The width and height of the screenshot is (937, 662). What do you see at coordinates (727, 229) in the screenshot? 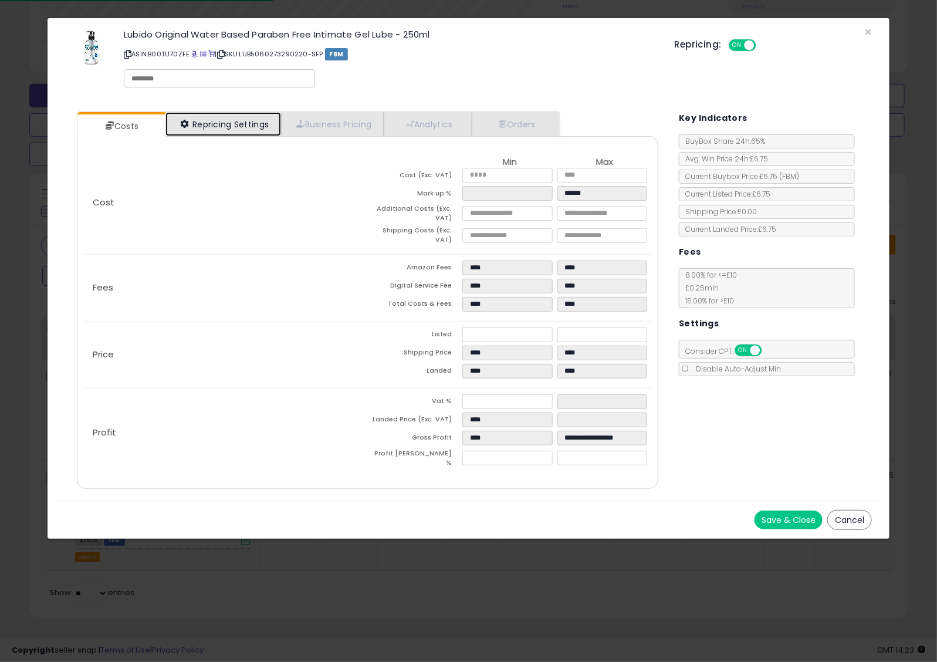
I see `span: Current Landed Price: £6.75` at bounding box center [727, 229].